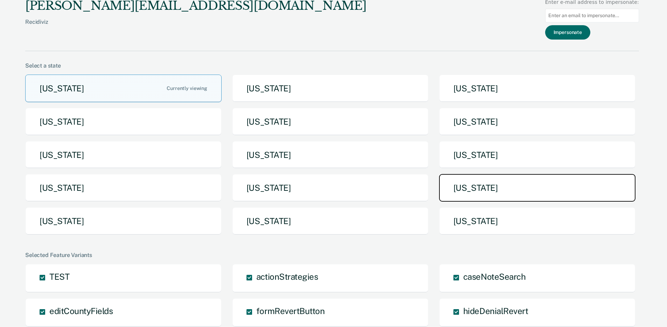  What do you see at coordinates (290, 311) in the screenshot?
I see `span: formRevertButton` at bounding box center [290, 311].